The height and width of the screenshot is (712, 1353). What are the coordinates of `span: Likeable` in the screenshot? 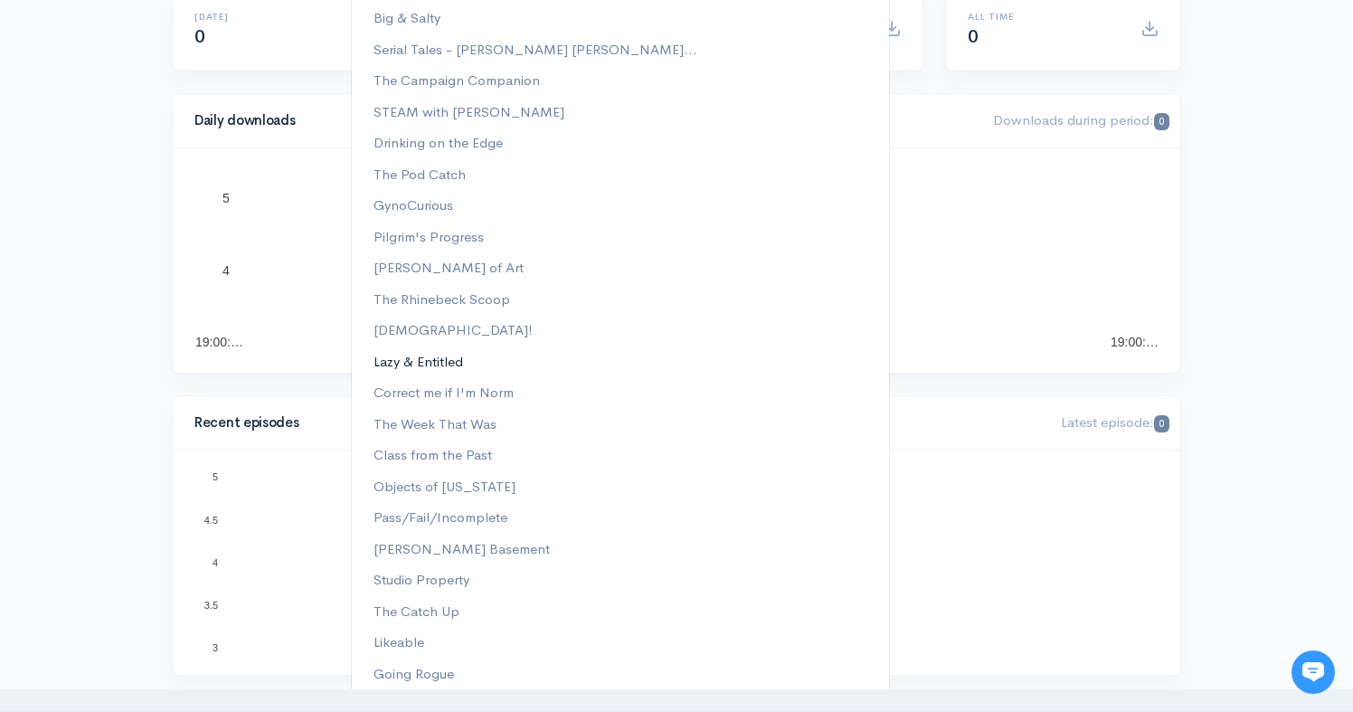 It's located at (399, 642).